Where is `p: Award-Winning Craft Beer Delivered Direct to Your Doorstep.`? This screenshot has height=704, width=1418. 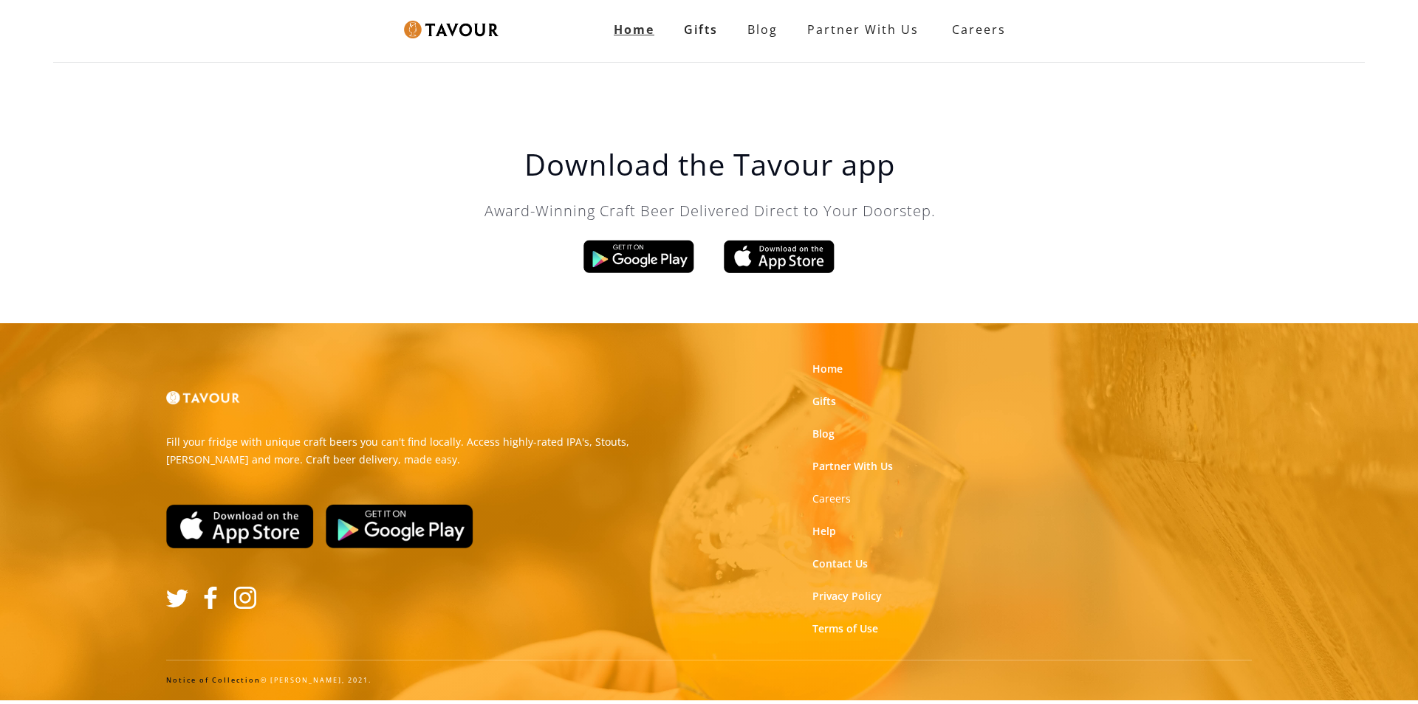
p: Award-Winning Craft Beer Delivered Direct to Your Doorstep. is located at coordinates (710, 211).